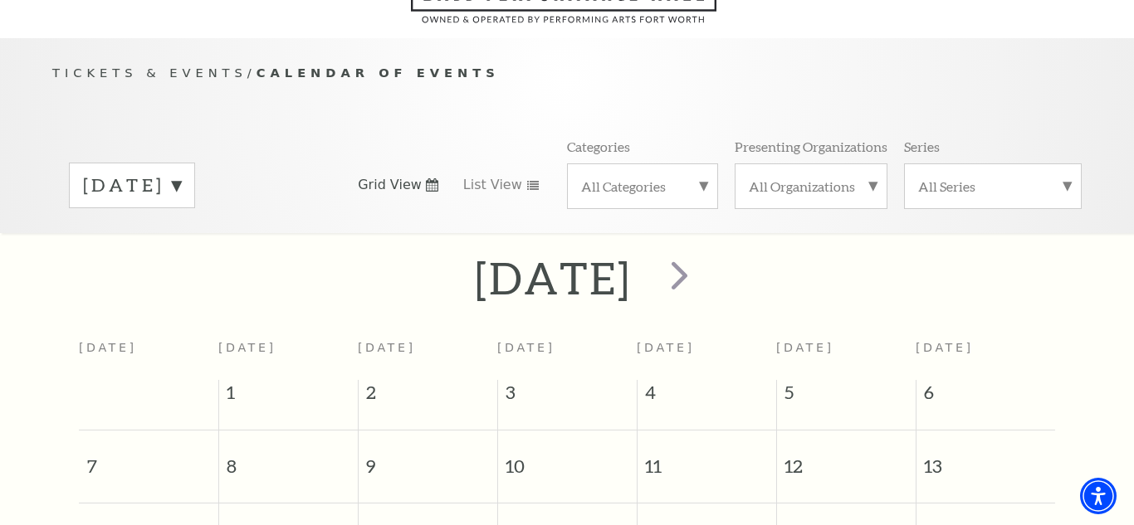 The width and height of the screenshot is (1134, 525). What do you see at coordinates (986, 459) in the screenshot?
I see `span: 13` at bounding box center [986, 459].